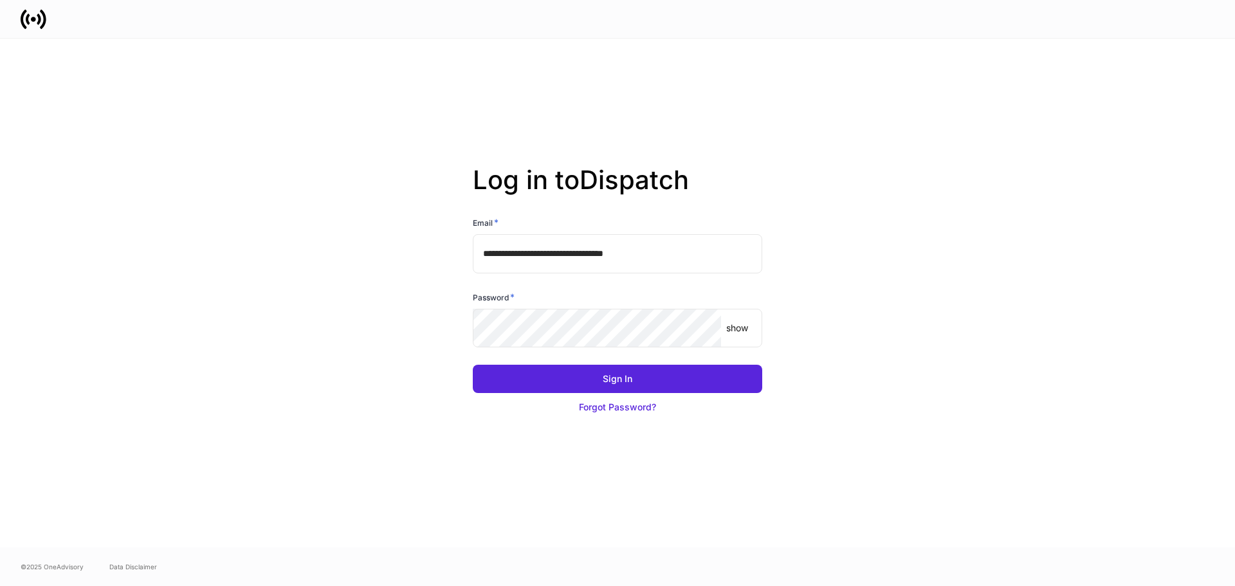  What do you see at coordinates (617, 379) in the screenshot?
I see `div: Sign In` at bounding box center [617, 379].